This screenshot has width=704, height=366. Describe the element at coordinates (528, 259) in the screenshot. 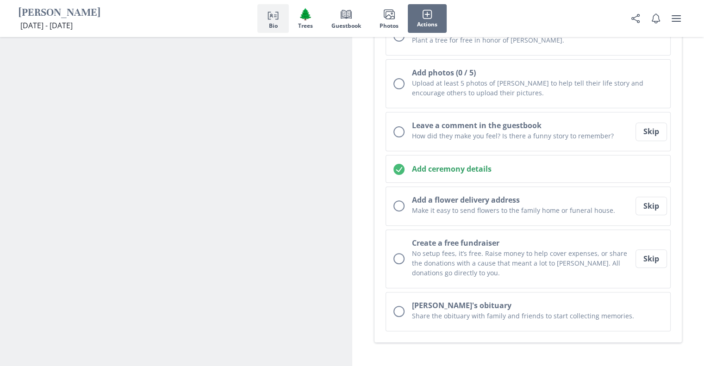

I see `button: Create a free fundraiserNo setup fees, it’s free. Raise money to help cover expenses, or share th...` at that location.